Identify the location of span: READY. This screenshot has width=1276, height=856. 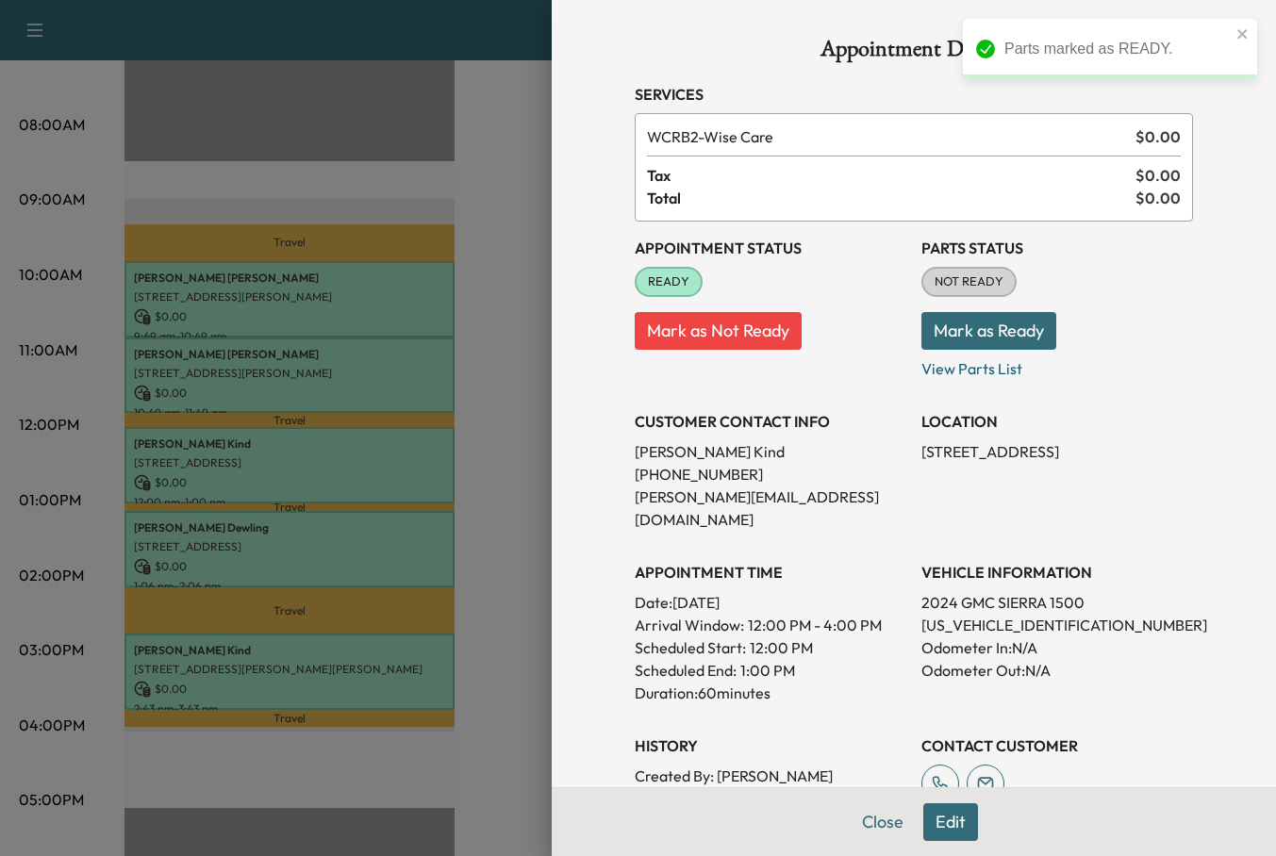
(669, 282).